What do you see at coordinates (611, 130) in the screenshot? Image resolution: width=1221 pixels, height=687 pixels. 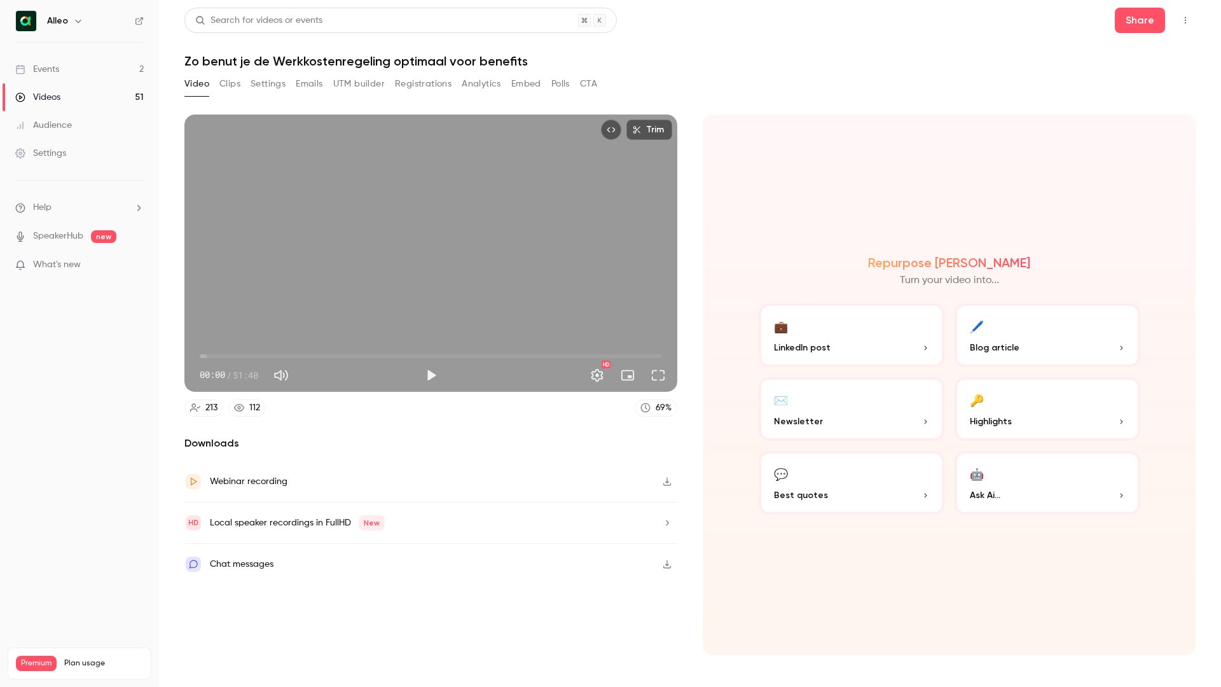 I see `button: Embed video` at bounding box center [611, 130].